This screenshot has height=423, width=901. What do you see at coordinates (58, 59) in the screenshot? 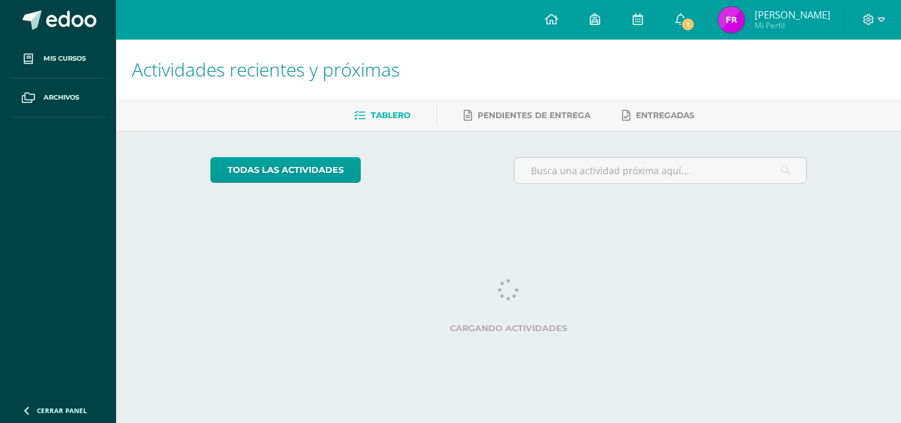
I see `a: Mis cursos` at bounding box center [58, 59].